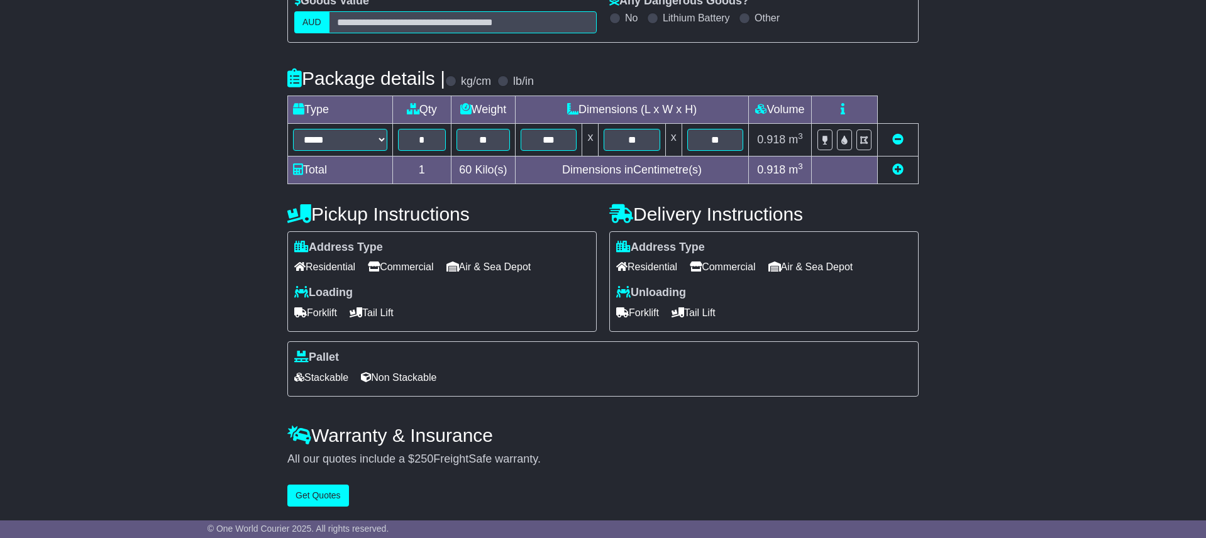 The height and width of the screenshot is (538, 1206). Describe the element at coordinates (632, 170) in the screenshot. I see `td: Dimensions in Centimetre(s)` at that location.